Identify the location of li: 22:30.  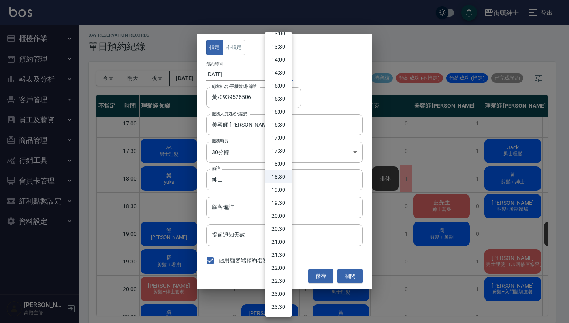
(278, 281).